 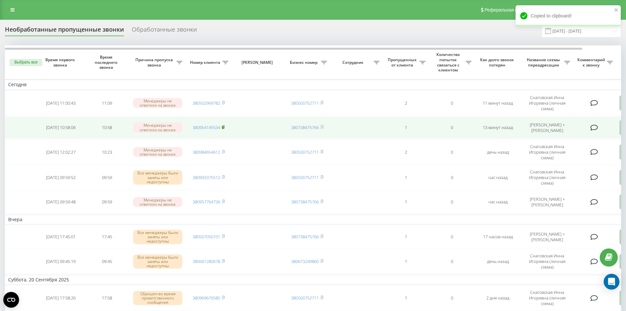 What do you see at coordinates (403, 62) in the screenshot?
I see `span: Пропущенных от клиента` at bounding box center [403, 62].